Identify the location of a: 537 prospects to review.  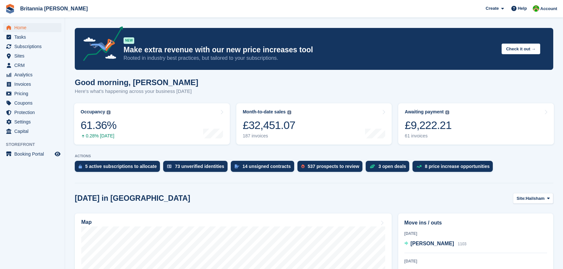
(332, 168).